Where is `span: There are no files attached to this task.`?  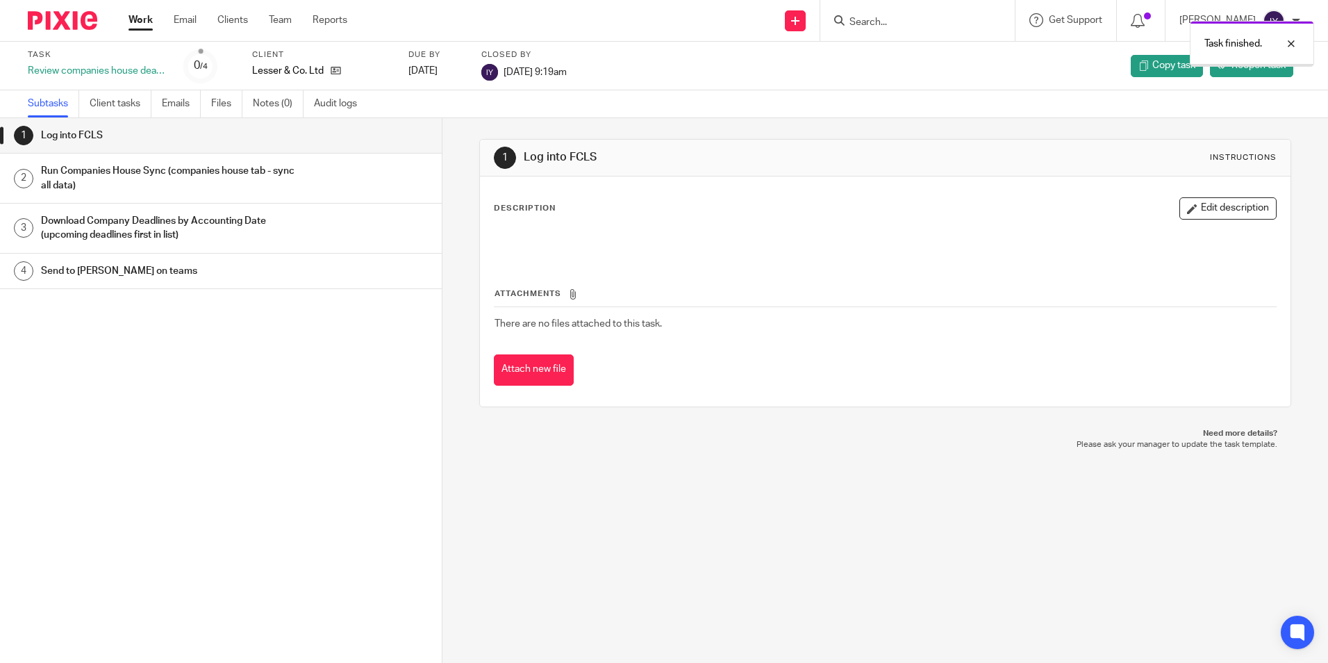
span: There are no files attached to this task. is located at coordinates (578, 324).